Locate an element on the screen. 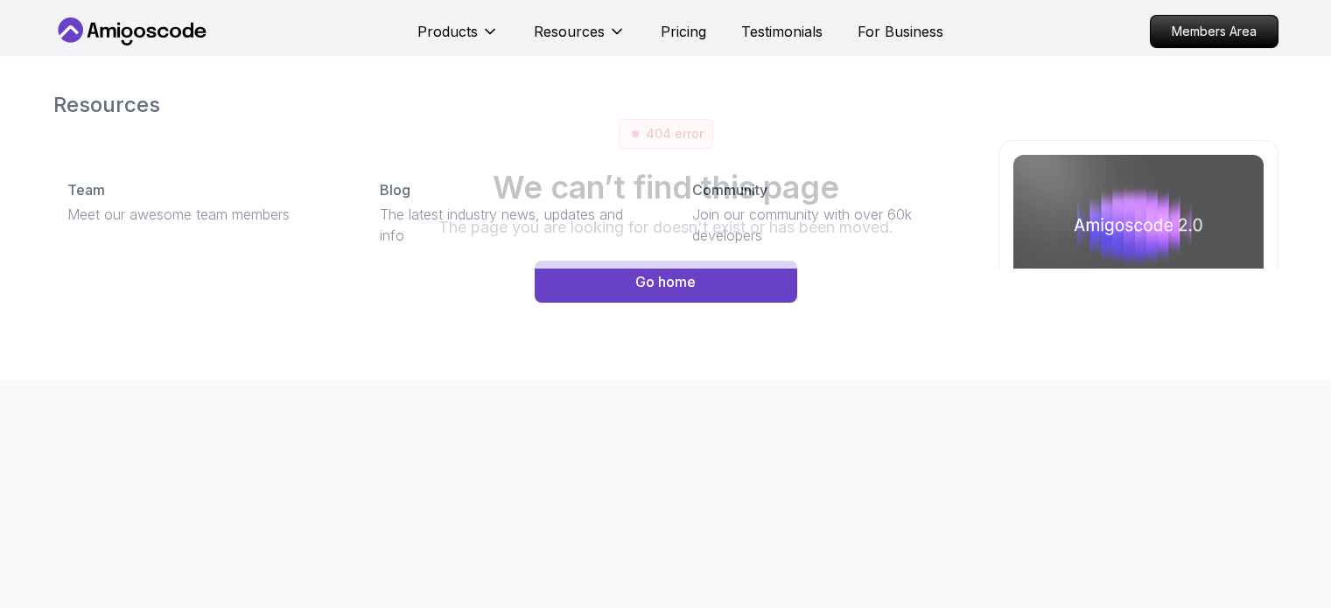 This screenshot has width=1331, height=608. a: Home page is located at coordinates (666, 282).